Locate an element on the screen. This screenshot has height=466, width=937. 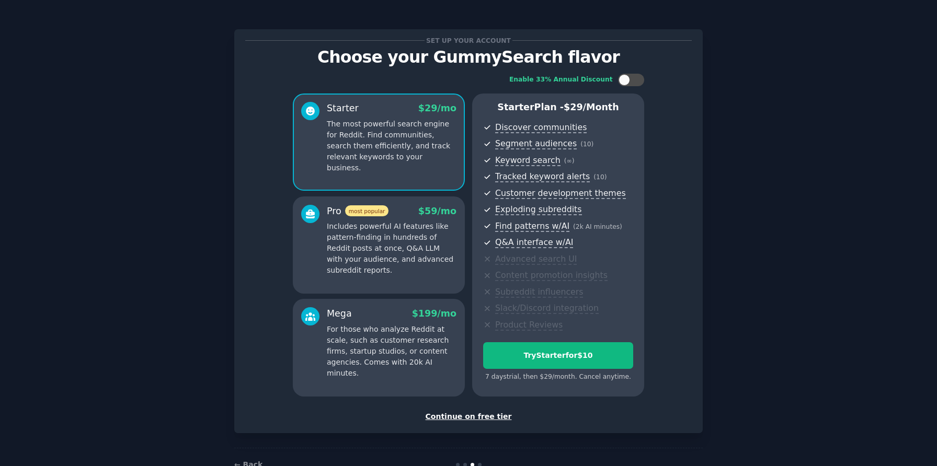
span: most popular is located at coordinates (367, 211).